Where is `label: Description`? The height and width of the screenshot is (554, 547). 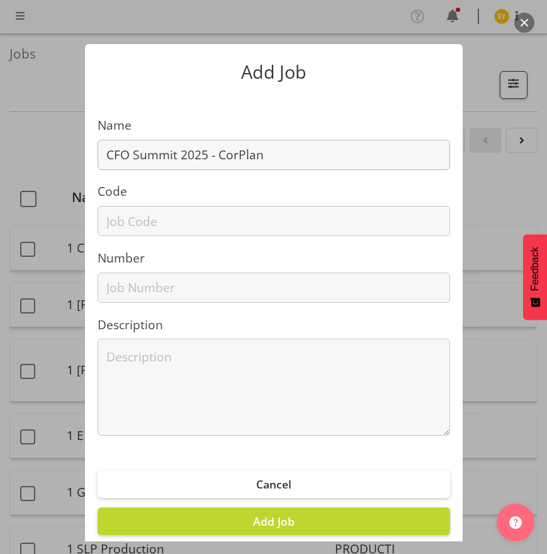
label: Description is located at coordinates (274, 325).